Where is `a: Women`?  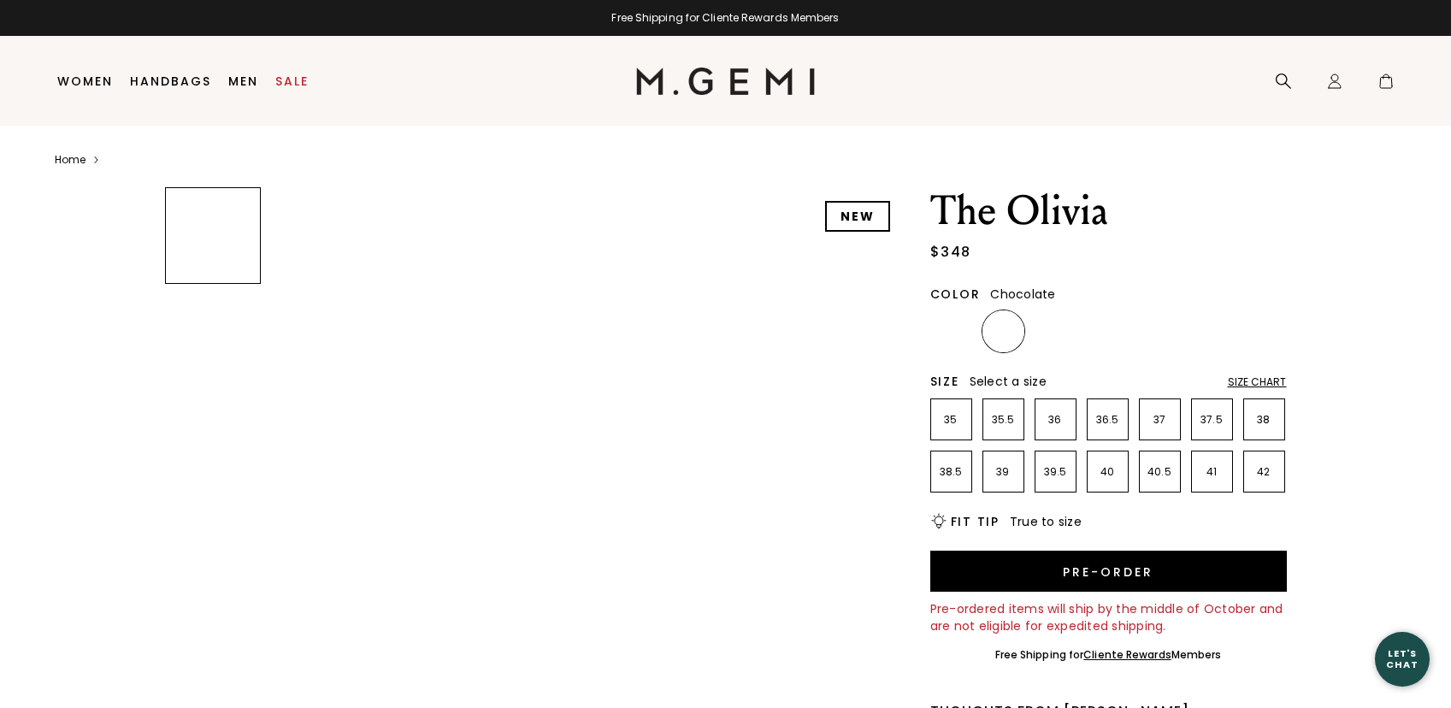 a: Women is located at coordinates (85, 81).